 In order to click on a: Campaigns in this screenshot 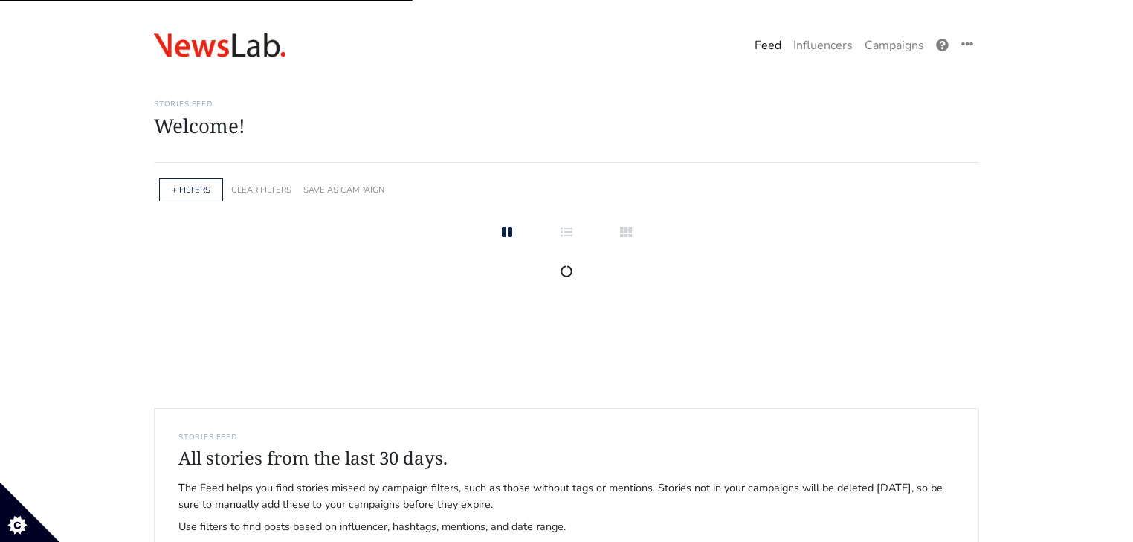, I will do `click(894, 45)`.